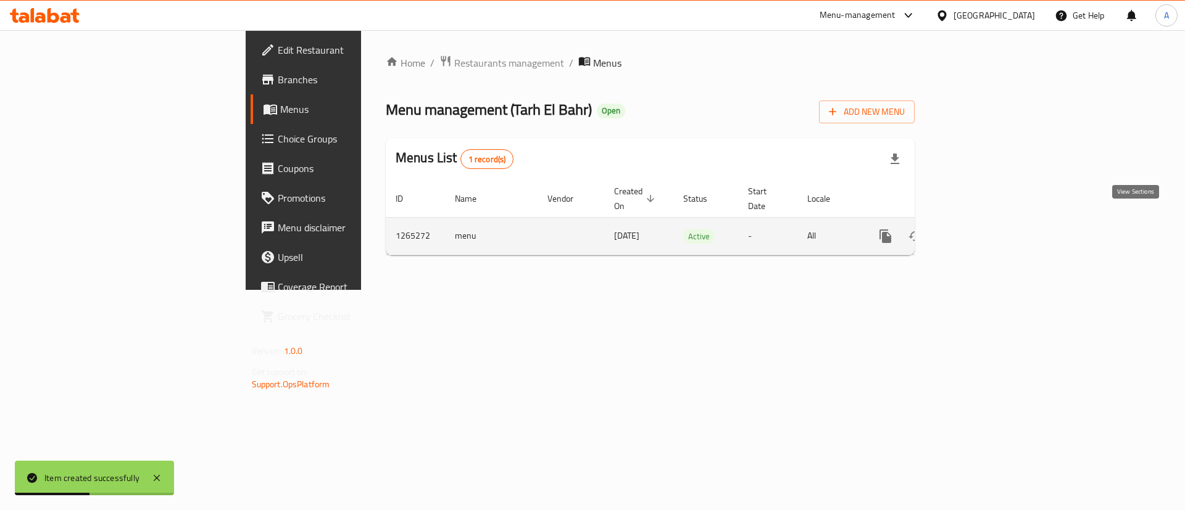  What do you see at coordinates (355, 317) in the screenshot?
I see `span: Grocery Checklist` at bounding box center [355, 317].